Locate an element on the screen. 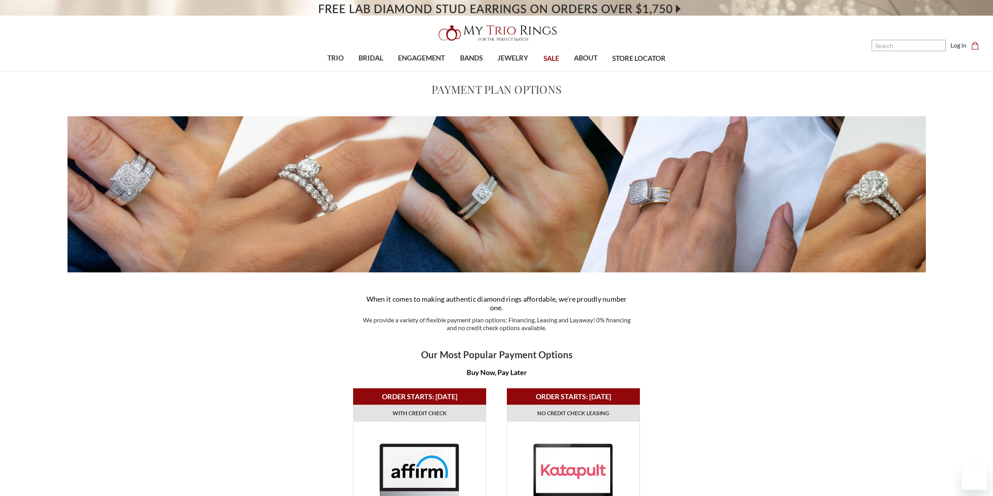  h1: Payment Plan Options is located at coordinates (497, 89).